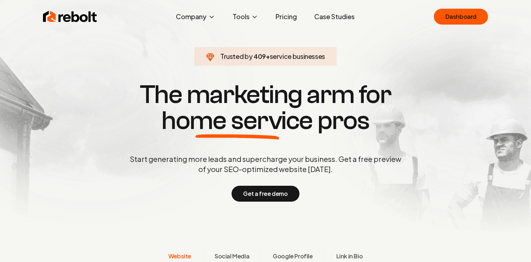 The height and width of the screenshot is (262, 531). What do you see at coordinates (245, 17) in the screenshot?
I see `button: Tools` at bounding box center [245, 17].